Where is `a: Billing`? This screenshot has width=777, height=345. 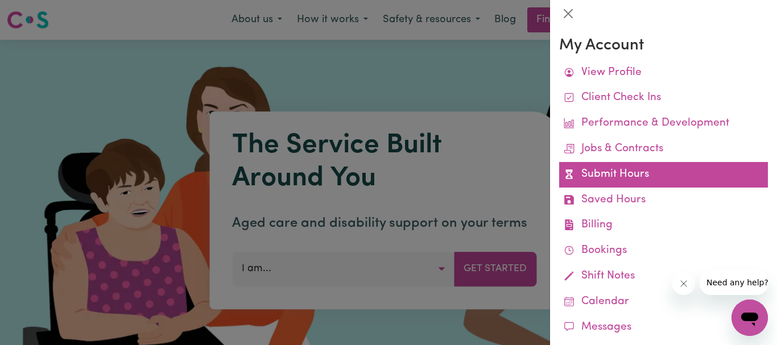 a: Billing is located at coordinates (664, 225).